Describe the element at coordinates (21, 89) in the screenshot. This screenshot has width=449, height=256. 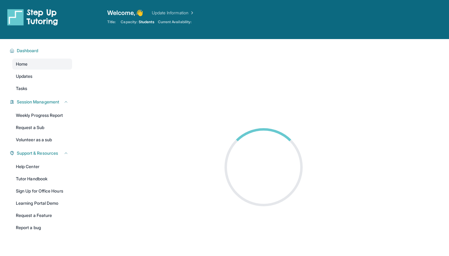
I see `span: Tasks` at that location.